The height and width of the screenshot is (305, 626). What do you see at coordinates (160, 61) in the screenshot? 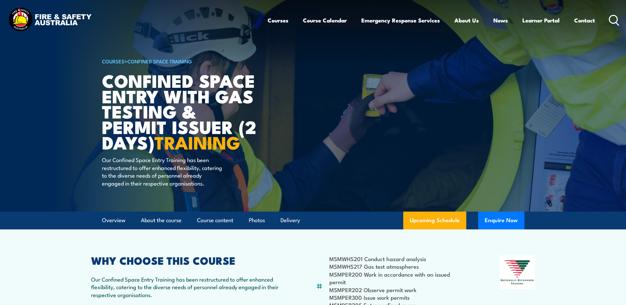
I see `a: Confined Space Training` at bounding box center [160, 61].